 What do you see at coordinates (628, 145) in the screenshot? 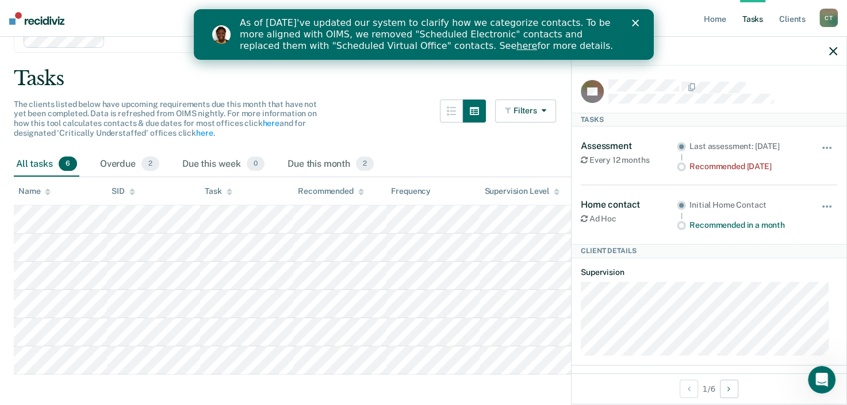
I see `div: Assessment` at bounding box center [628, 145].